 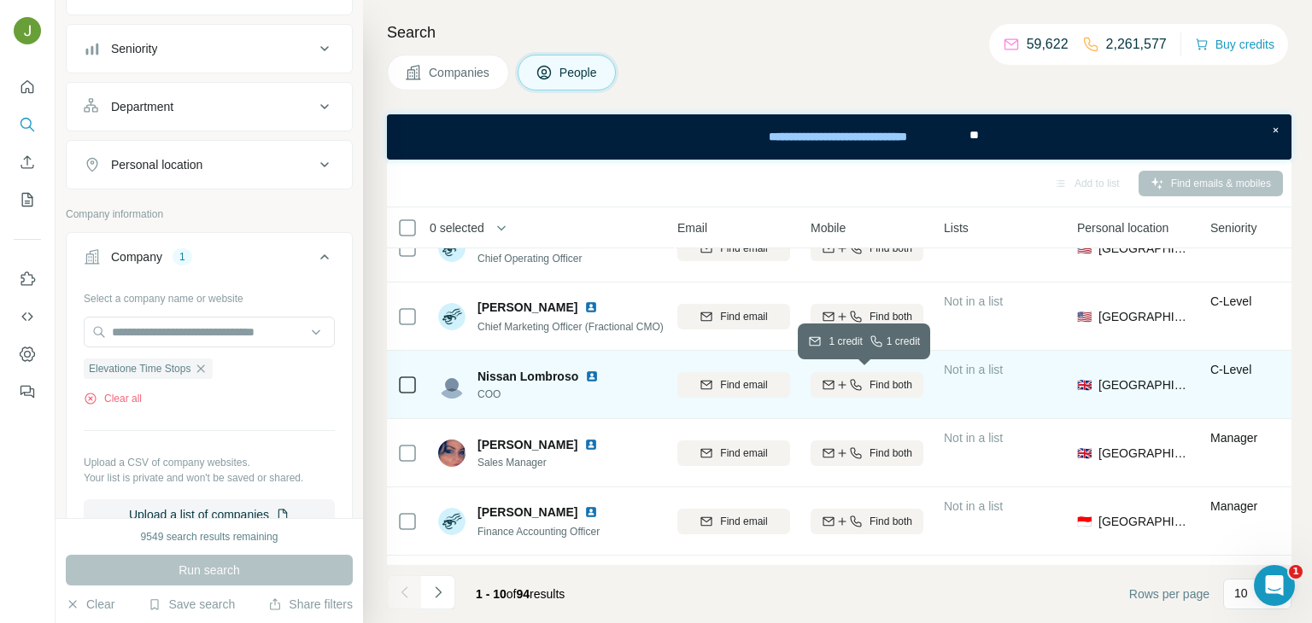 What do you see at coordinates (209, 49) in the screenshot?
I see `button: Seniority` at bounding box center [209, 49].